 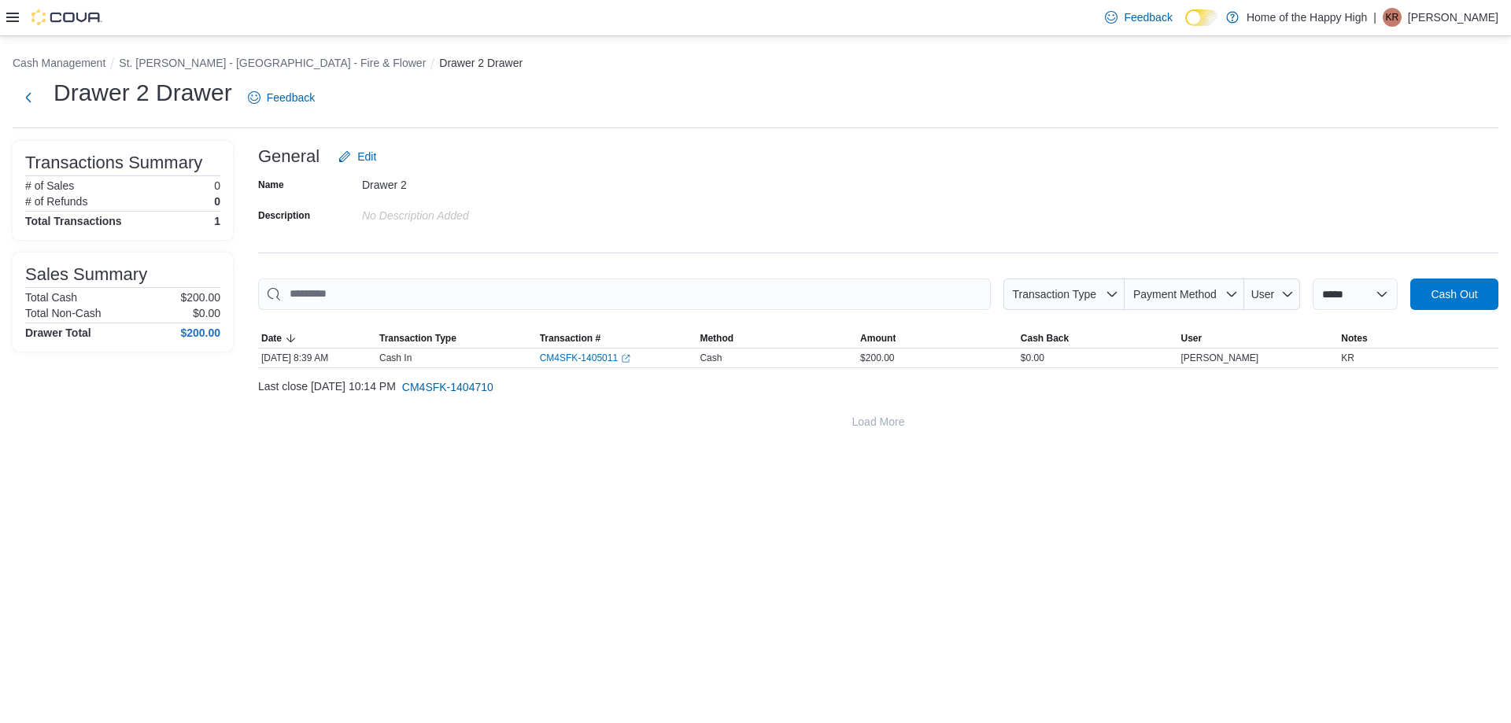 What do you see at coordinates (1098, 358) in the screenshot?
I see `div: $0.00` at bounding box center [1098, 358].